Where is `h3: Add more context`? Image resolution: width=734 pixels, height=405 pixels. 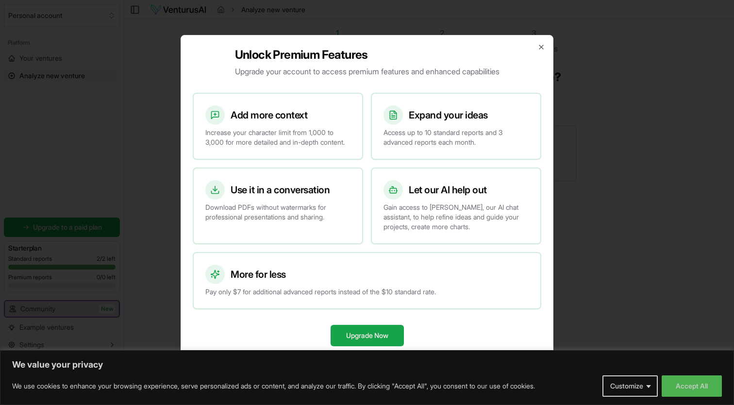
h3: Add more context is located at coordinates (269, 115).